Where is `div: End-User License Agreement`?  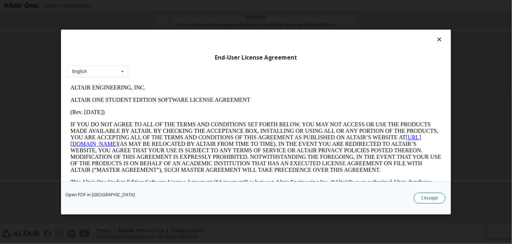
div: End-User License Agreement is located at coordinates (256, 58).